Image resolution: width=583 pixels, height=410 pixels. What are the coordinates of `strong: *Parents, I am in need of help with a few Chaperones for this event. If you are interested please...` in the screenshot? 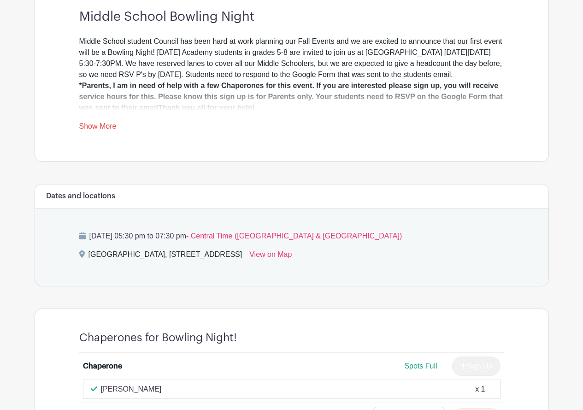 It's located at (291, 96).